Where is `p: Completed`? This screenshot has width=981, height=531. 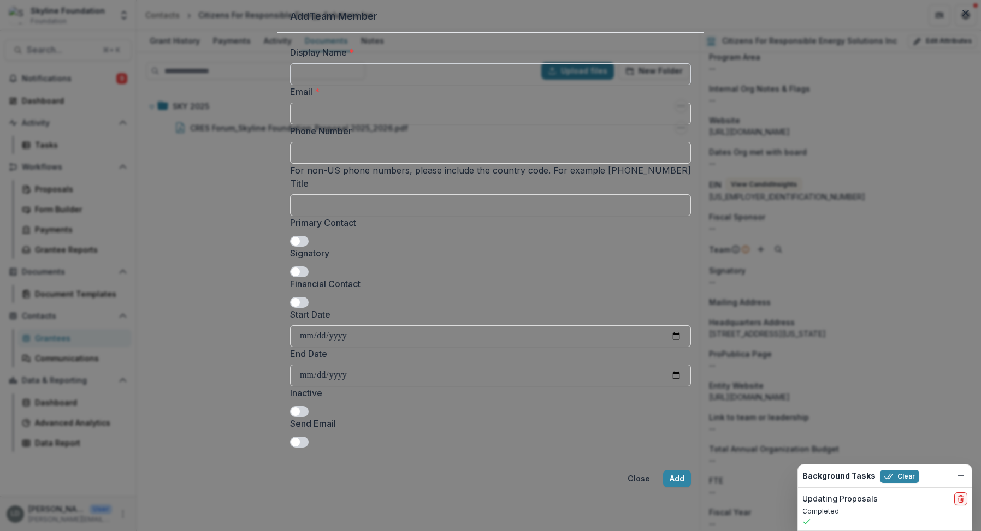
p: Completed is located at coordinates (885, 512).